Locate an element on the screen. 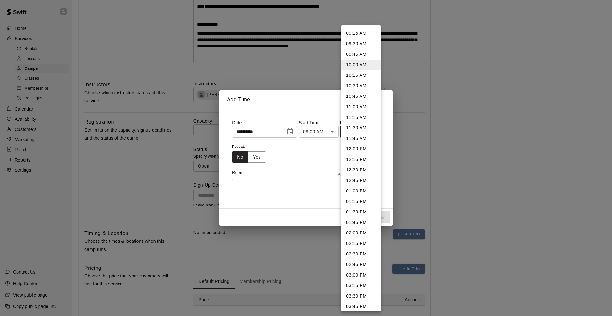  li: 02:45 PM is located at coordinates (361, 265).